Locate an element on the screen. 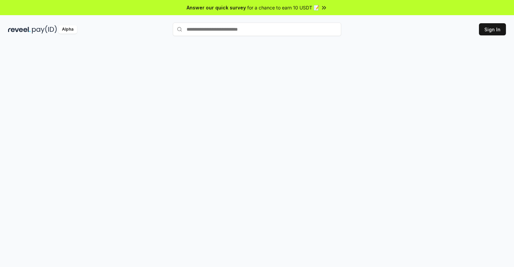  span: Answer our quick survey is located at coordinates (216, 7).